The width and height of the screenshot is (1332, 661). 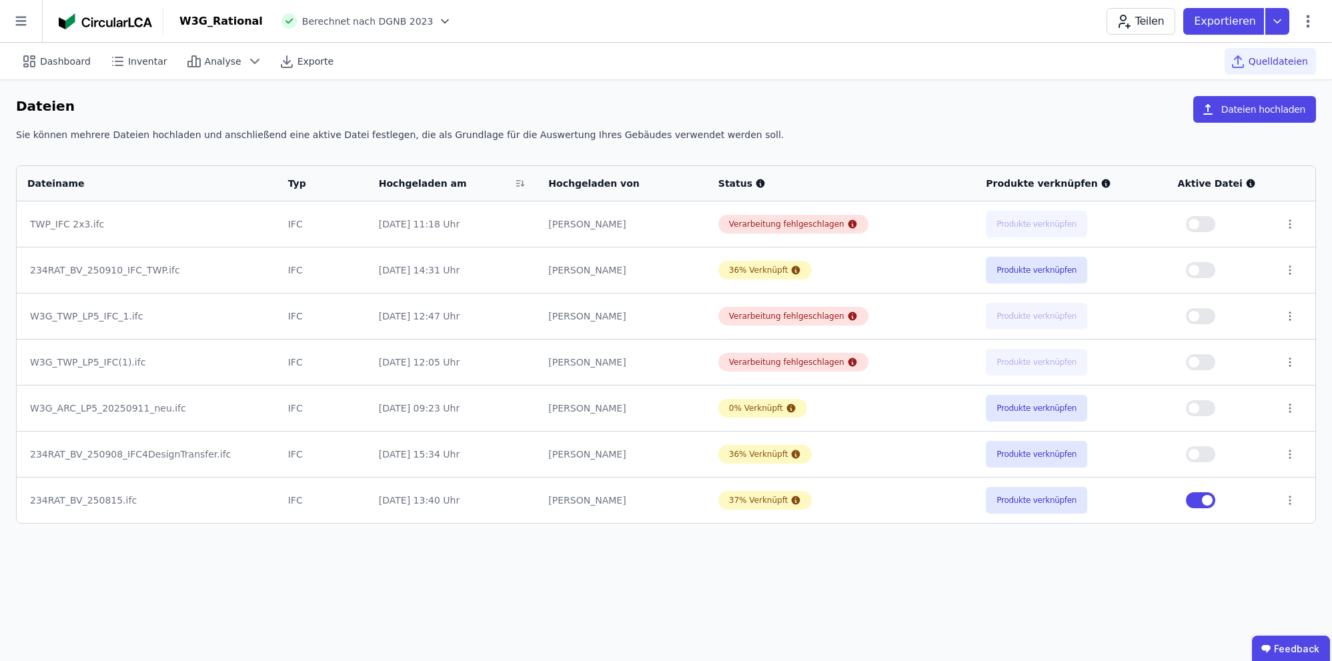 I want to click on div: Status, so click(x=841, y=183).